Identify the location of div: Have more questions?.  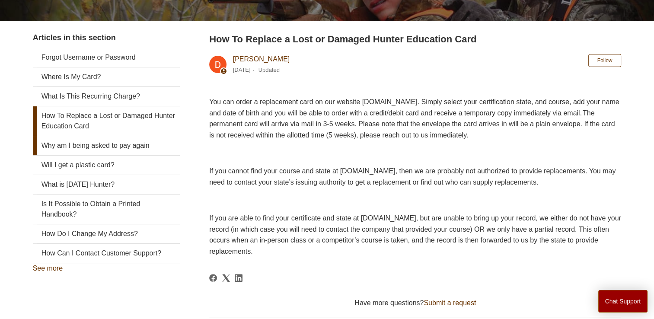
(415, 303).